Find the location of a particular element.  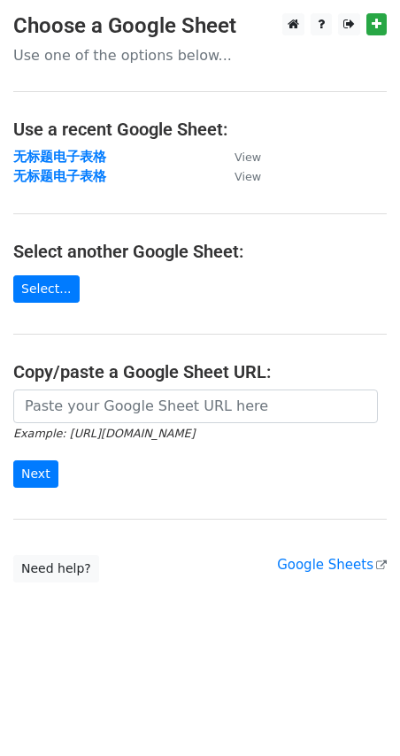

h3: Choose a Google Sheet is located at coordinates (200, 26).